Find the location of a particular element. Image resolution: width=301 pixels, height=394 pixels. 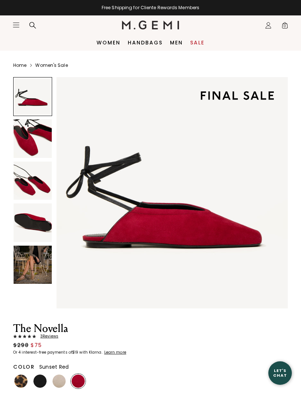

a: 3Reviews is located at coordinates (90, 336).